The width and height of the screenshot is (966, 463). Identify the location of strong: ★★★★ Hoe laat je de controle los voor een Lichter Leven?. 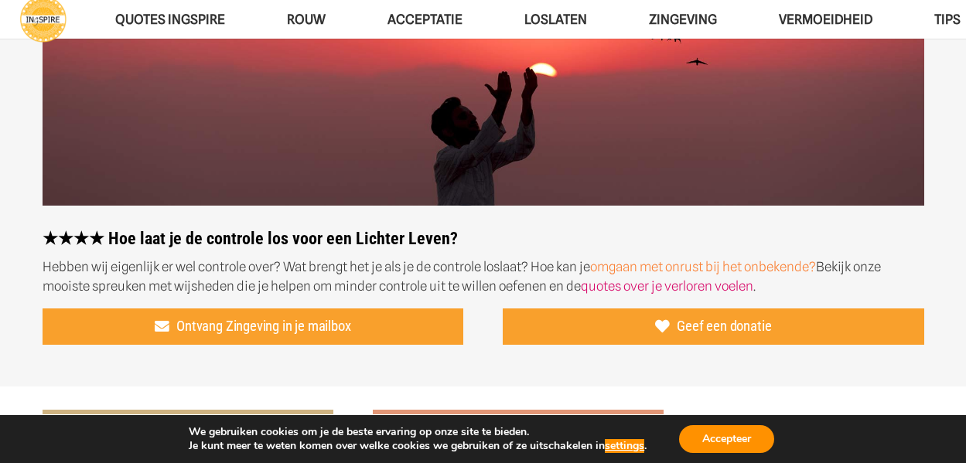
(250, 238).